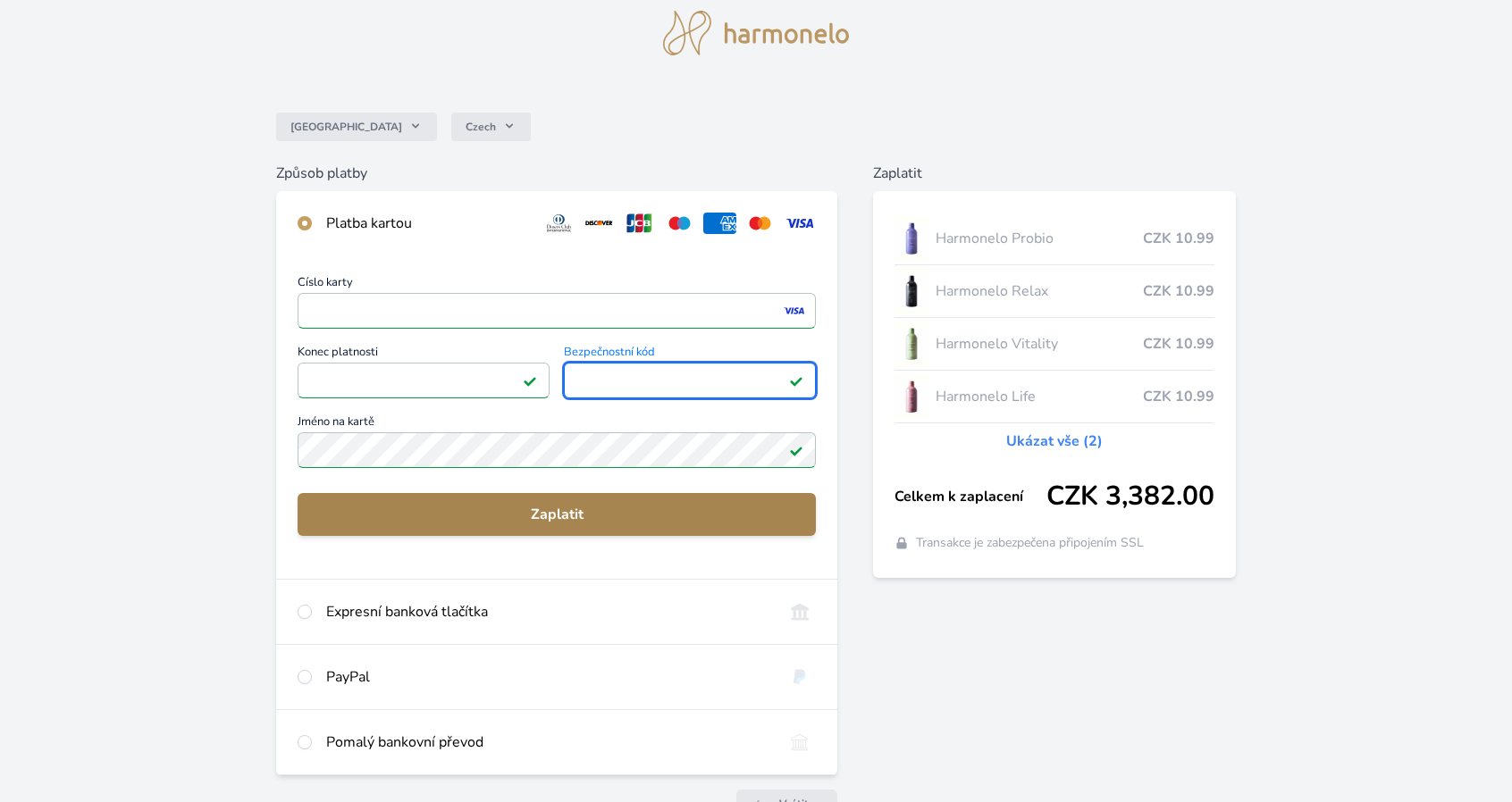  I want to click on input: Jméno na kartěPlatné pole, so click(556, 450).